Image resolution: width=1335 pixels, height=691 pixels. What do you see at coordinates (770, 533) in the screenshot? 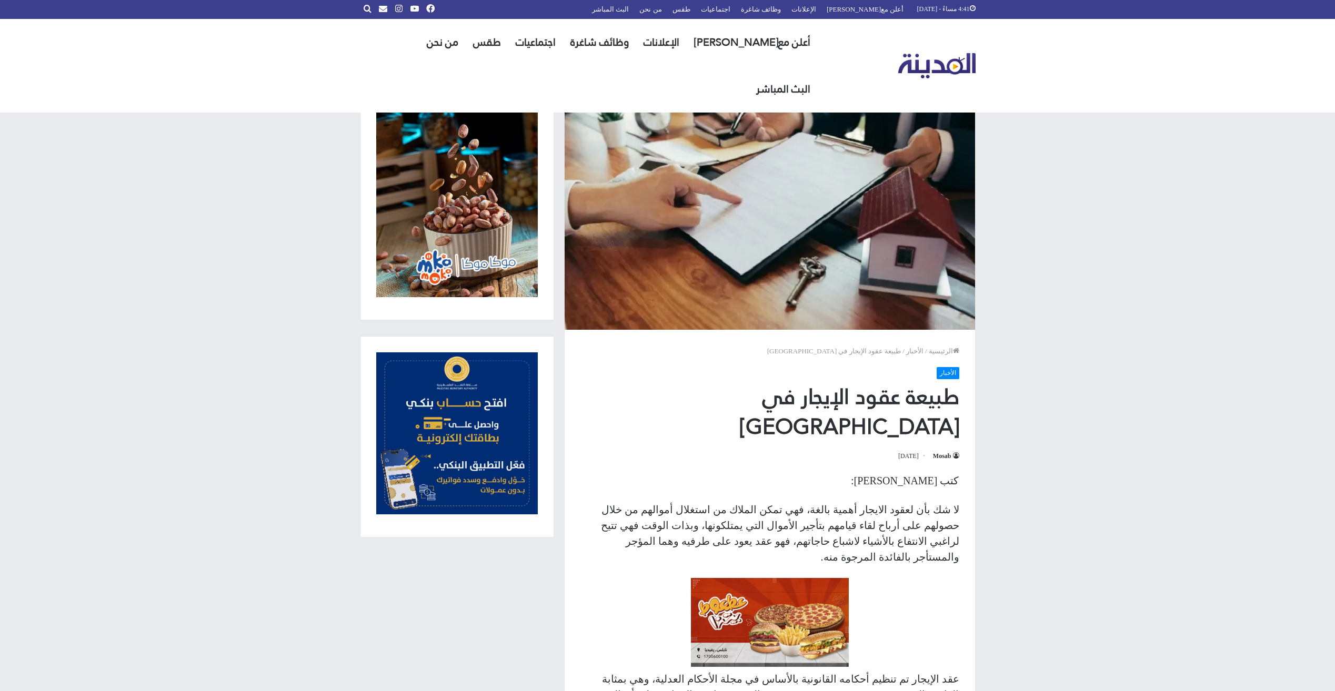
I see `p: لا شك بأن لعقود الايجار أهمية بالغة، فهي تمكن الملاك من استغلال أموالهم من خلال حصولهم على أرباح ...` at bounding box center [770, 533].